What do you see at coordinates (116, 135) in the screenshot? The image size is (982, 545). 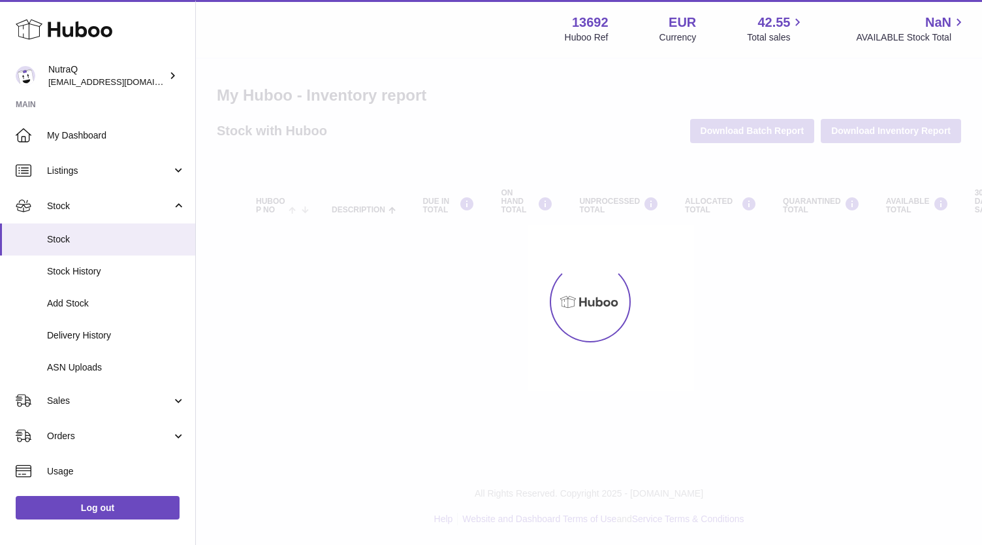 I see `span: My Dashboard` at bounding box center [116, 135].